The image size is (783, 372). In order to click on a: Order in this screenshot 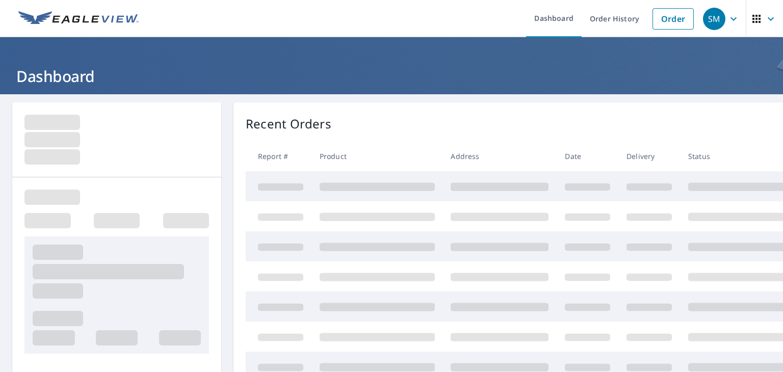, I will do `click(673, 19)`.